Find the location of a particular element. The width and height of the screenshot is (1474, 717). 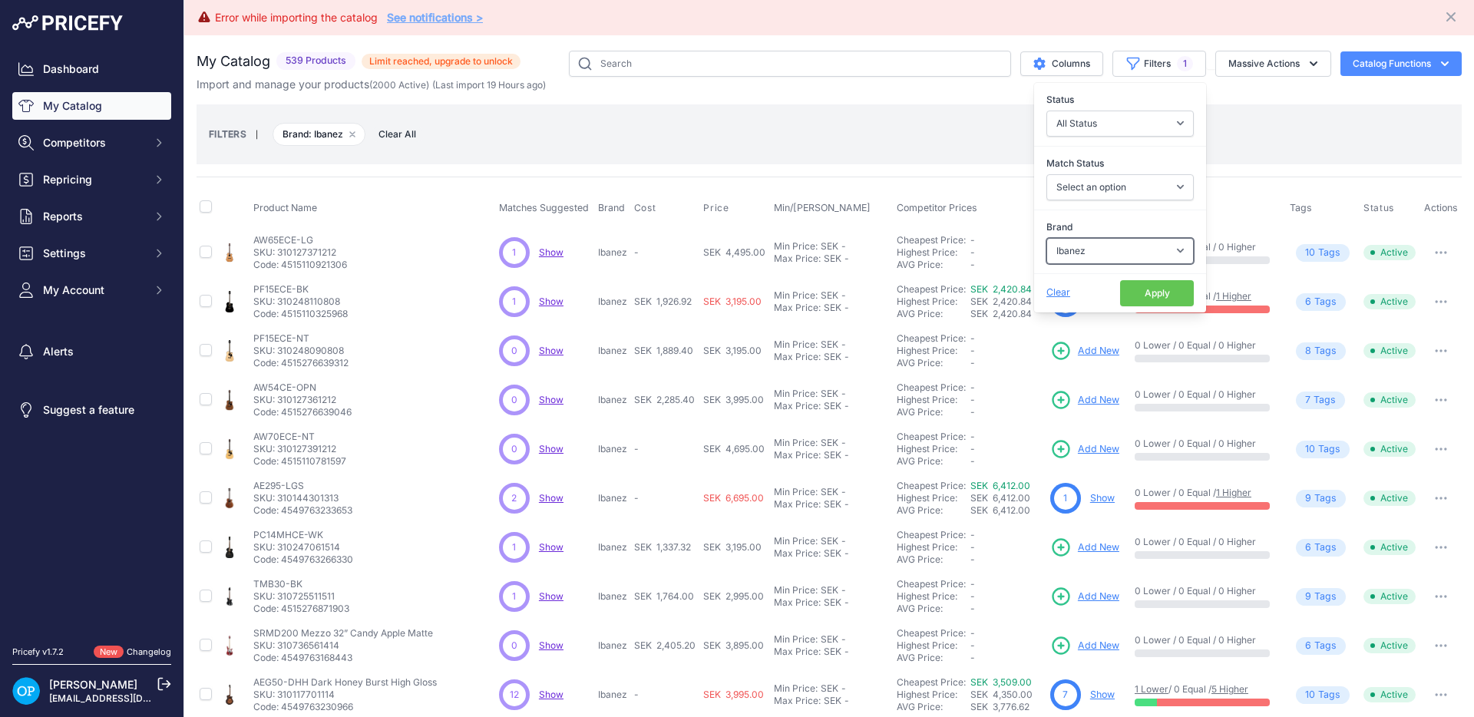

span: SEK 4,695.00 is located at coordinates (734, 448).